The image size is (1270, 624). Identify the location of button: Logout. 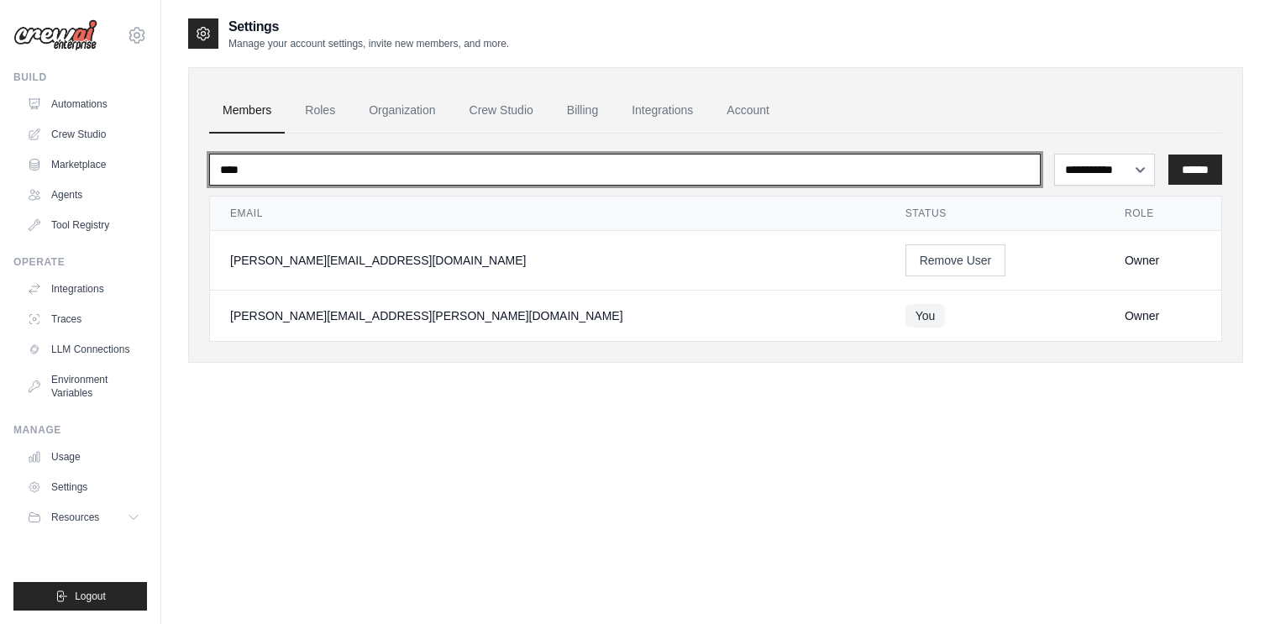
(80, 596).